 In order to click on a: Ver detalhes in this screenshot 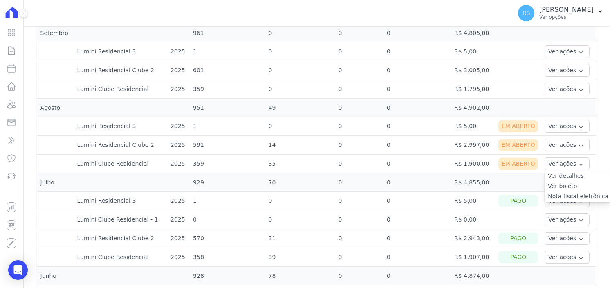, I will do `click(578, 176)`.